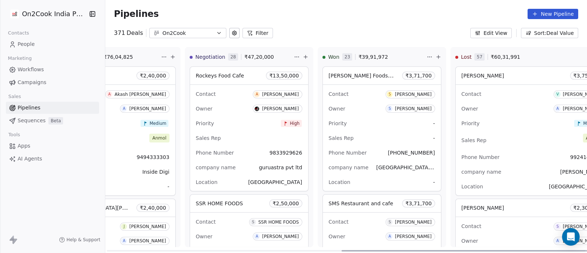 Image resolution: width=587 pixels, height=253 pixels. I want to click on span: Deals, so click(135, 33).